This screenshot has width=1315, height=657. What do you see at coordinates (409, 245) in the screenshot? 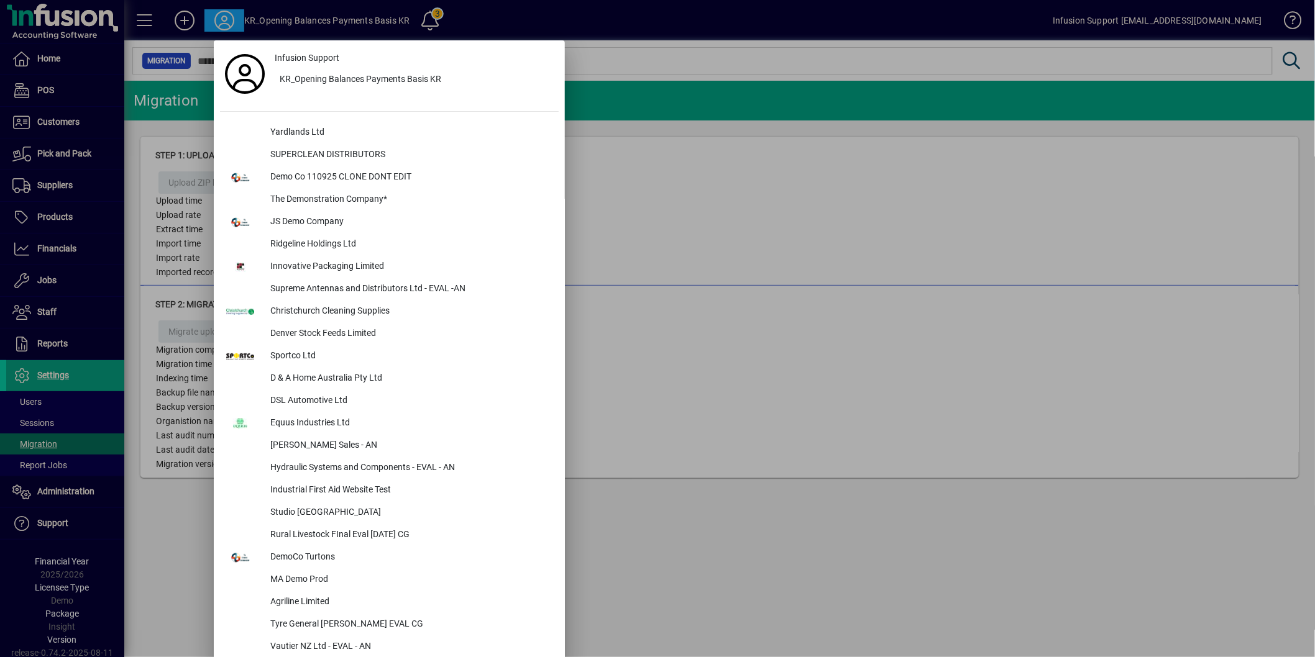
I see `div: Ridgeline Holdings Ltd` at bounding box center [409, 245].